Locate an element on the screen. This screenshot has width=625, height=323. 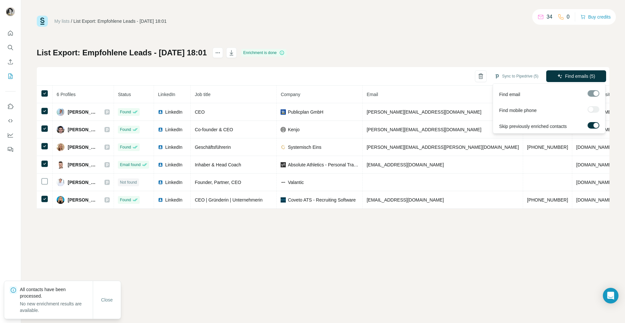
button: Buy credits is located at coordinates (595, 17).